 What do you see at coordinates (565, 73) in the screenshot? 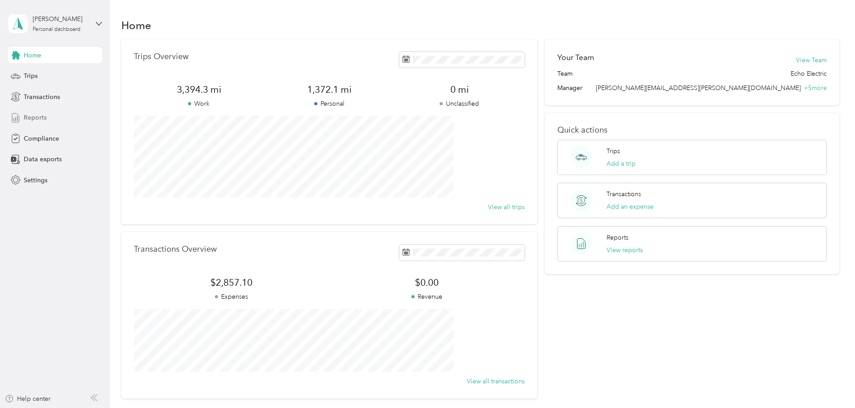
I see `span: Team` at bounding box center [565, 73].